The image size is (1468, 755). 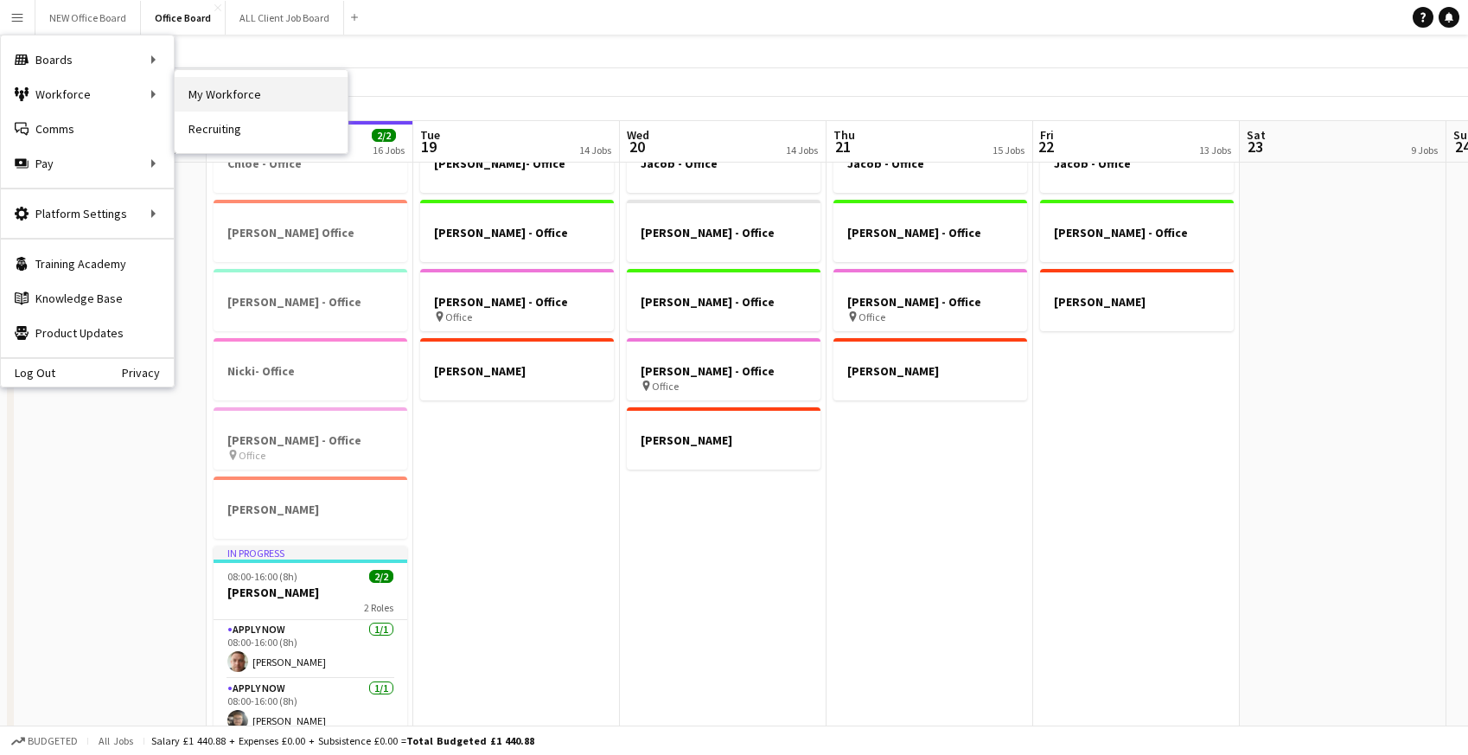 I want to click on span: Sat, so click(x=1256, y=135).